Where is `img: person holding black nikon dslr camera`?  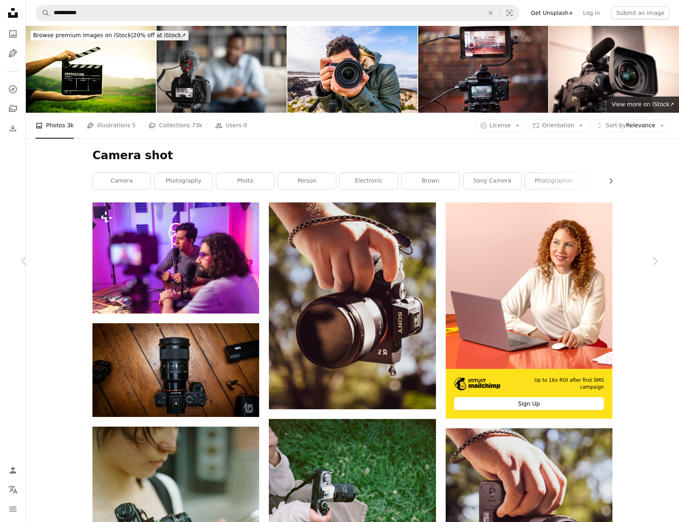
img: person holding black nikon dslr camera is located at coordinates (352, 306).